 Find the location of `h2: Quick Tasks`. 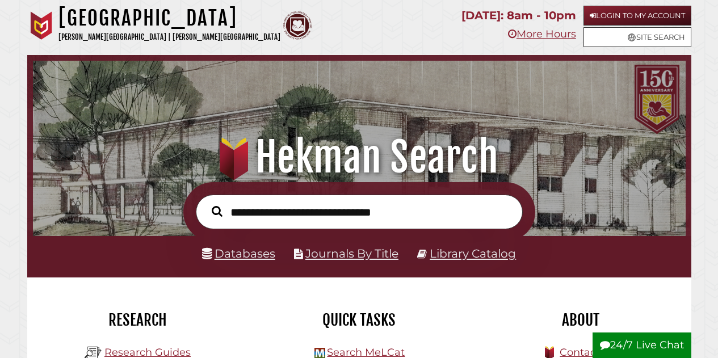

h2: Quick Tasks is located at coordinates (359, 320).